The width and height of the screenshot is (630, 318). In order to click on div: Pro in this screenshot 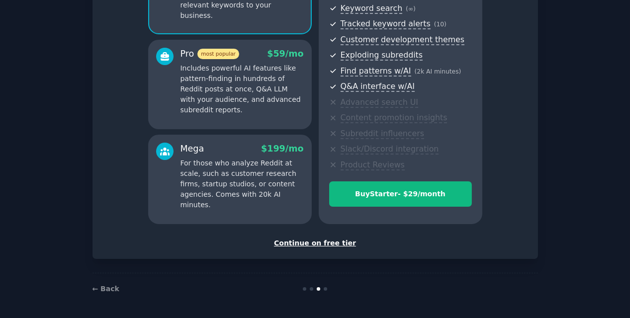, I will do `click(210, 54)`.